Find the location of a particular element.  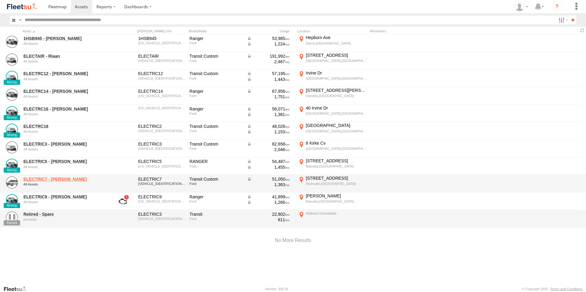

a: Terms and Conditions is located at coordinates (566, 289).